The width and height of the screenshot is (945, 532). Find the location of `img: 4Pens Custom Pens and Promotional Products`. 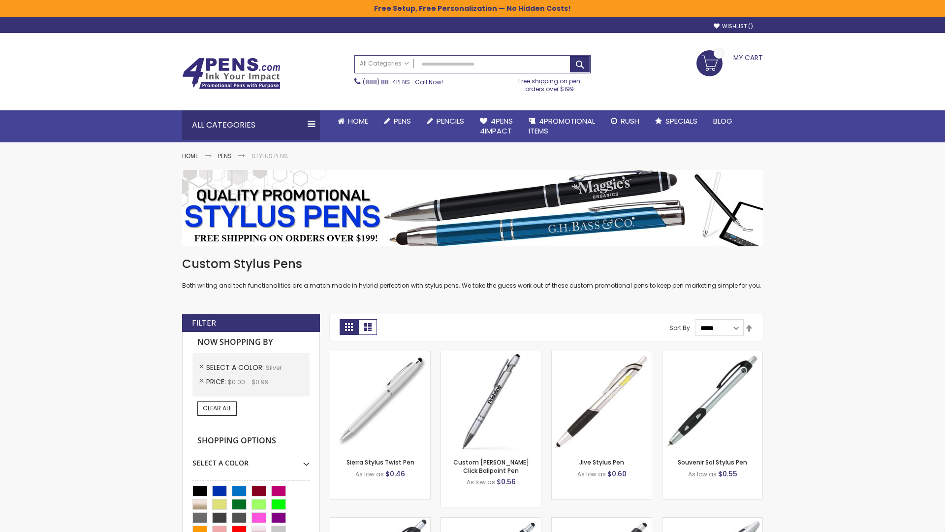

img: 4Pens Custom Pens and Promotional Products is located at coordinates (231, 73).